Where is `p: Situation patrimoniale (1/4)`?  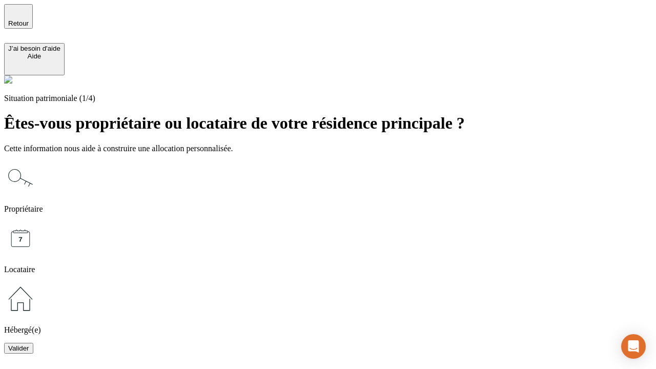 p: Situation patrimoniale (1/4) is located at coordinates (328, 98).